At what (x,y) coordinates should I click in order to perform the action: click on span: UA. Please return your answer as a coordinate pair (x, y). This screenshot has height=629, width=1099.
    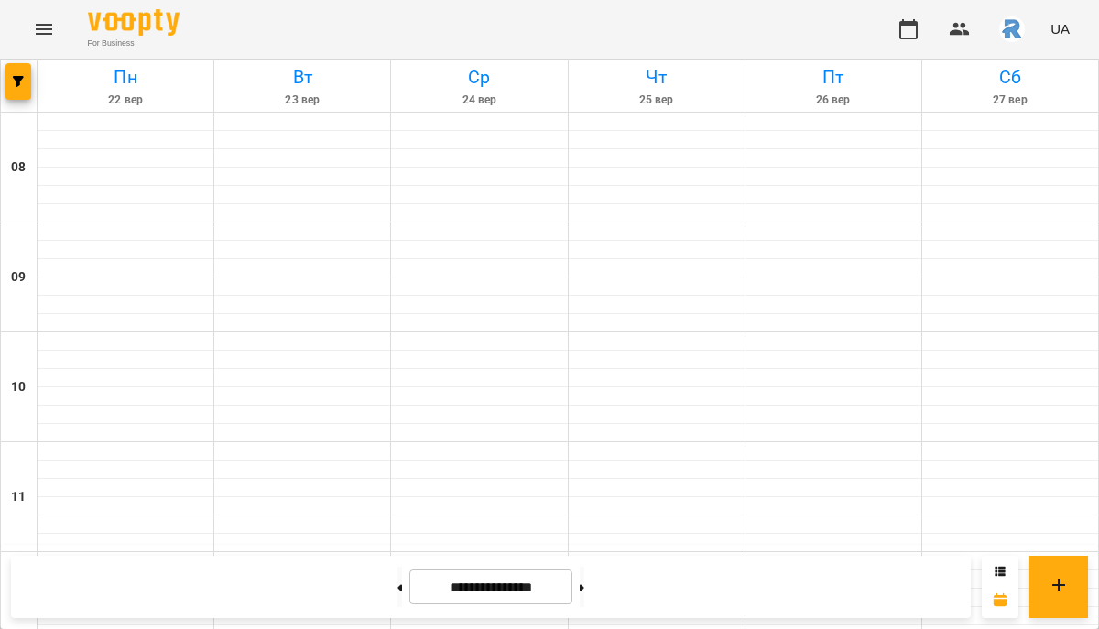
    Looking at the image, I should click on (1060, 28).